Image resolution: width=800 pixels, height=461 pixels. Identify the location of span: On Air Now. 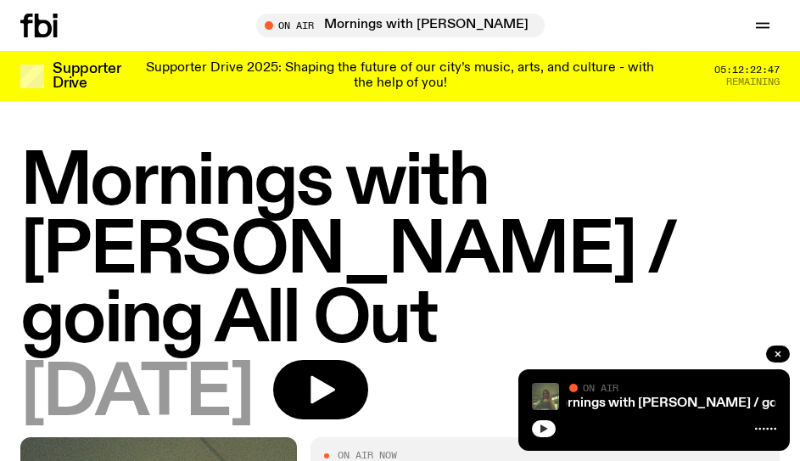
(367, 455).